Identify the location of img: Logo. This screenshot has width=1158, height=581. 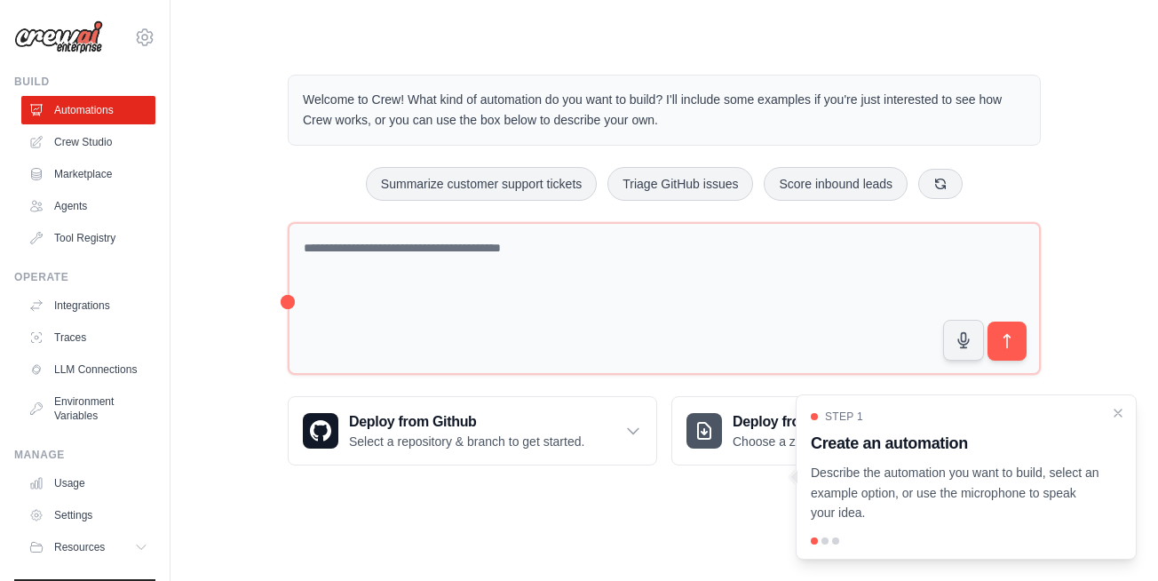
(59, 37).